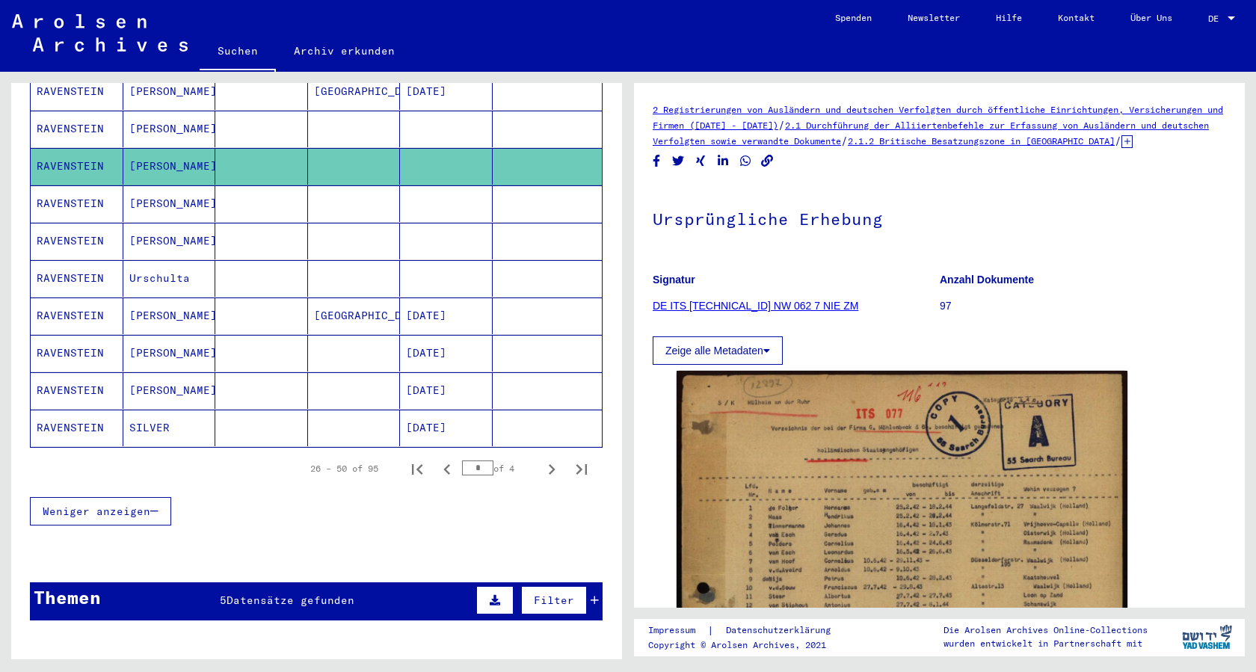  What do you see at coordinates (554, 600) in the screenshot?
I see `button: Filter` at bounding box center [554, 600].